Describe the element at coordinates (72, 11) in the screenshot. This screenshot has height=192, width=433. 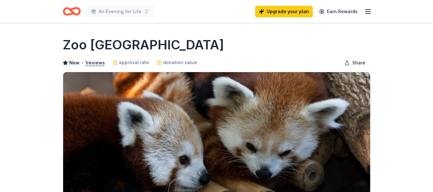
I see `a: Home` at that location.